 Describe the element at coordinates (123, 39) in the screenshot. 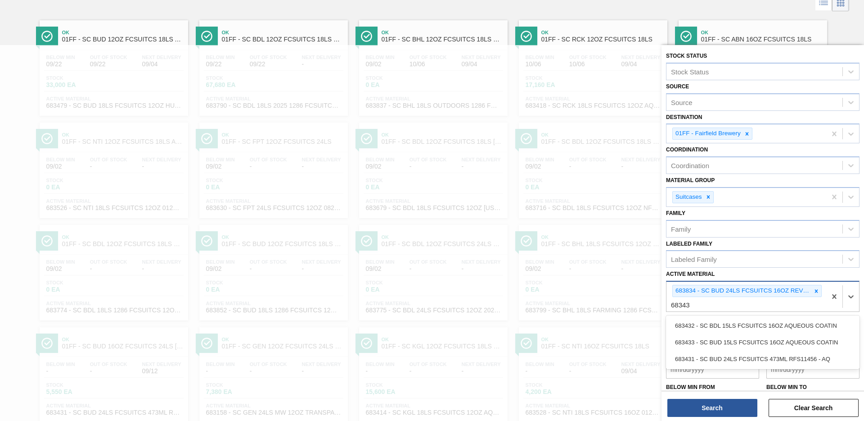

I see `span: 01FF - SC BUD 12OZ FCSUITCS 18LS AQUEOUS COATING` at that location.